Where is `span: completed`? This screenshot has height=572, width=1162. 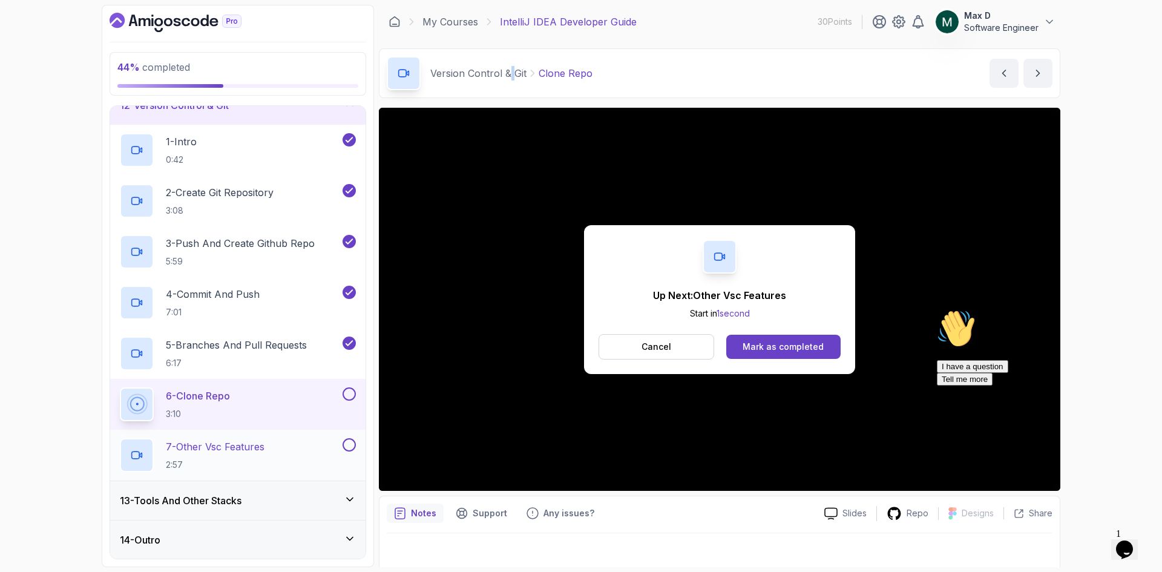
span: completed is located at coordinates (154, 67).